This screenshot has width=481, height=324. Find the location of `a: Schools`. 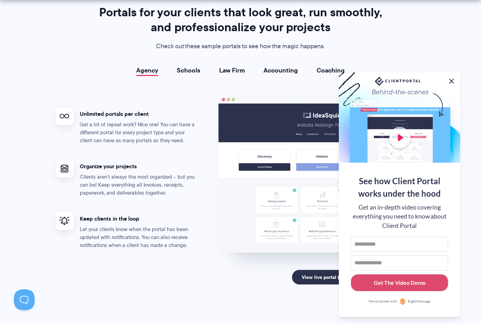

a: Schools is located at coordinates (189, 70).